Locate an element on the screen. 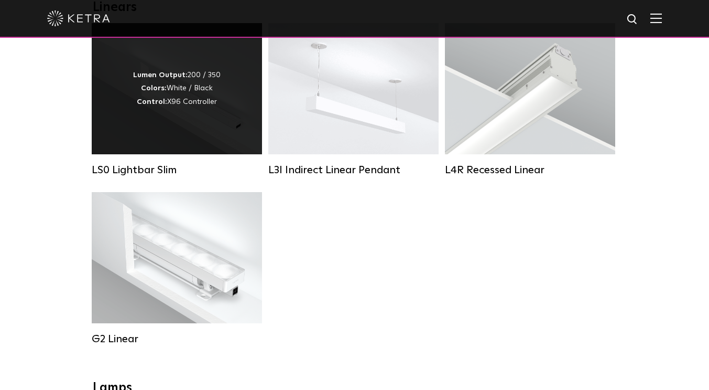 This screenshot has height=390, width=709. div: L4R Recessed Linear is located at coordinates (530, 170).